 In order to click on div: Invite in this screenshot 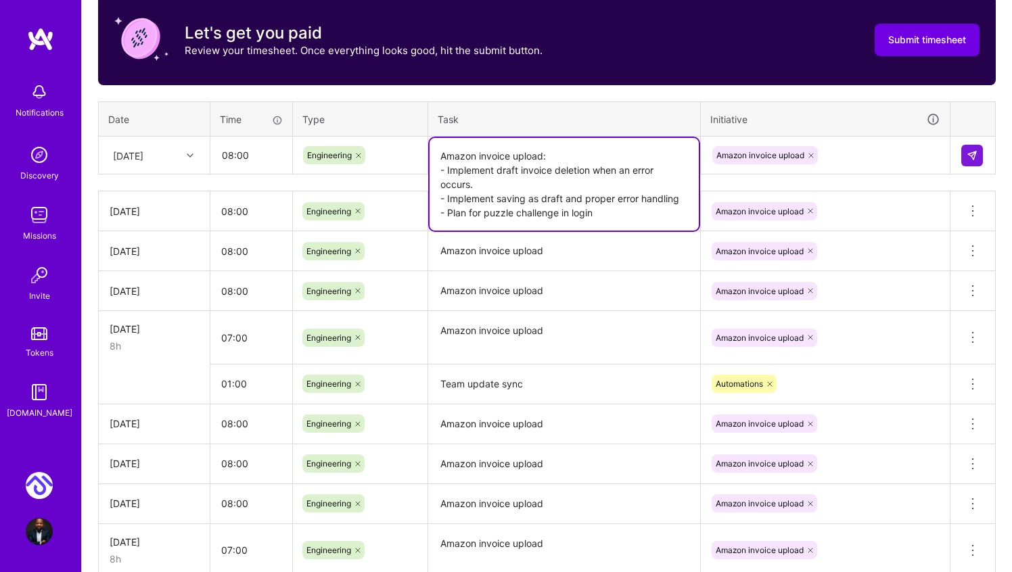, I will do `click(39, 295)`.